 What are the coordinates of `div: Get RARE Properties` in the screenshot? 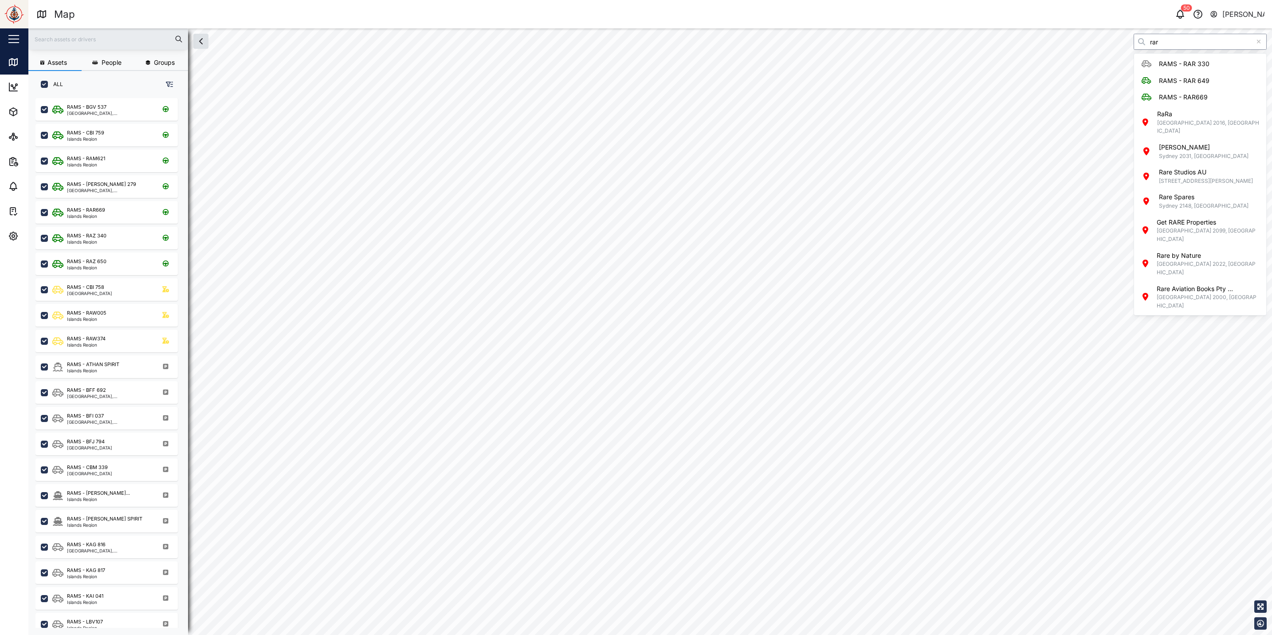 It's located at (1208, 222).